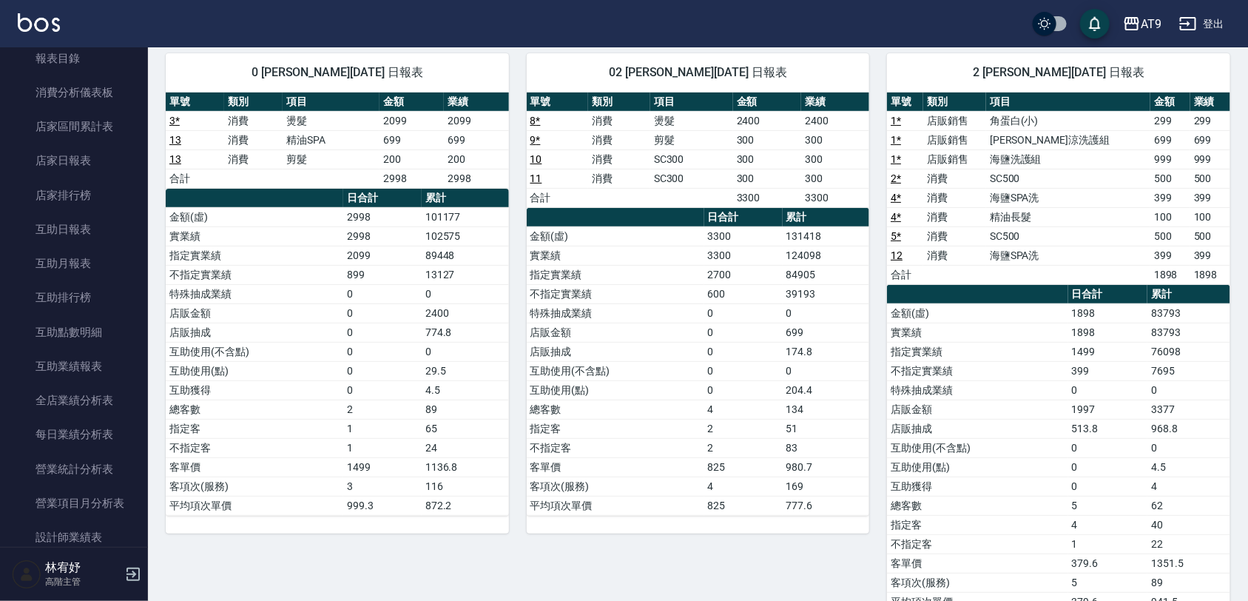 The width and height of the screenshot is (1248, 601). I want to click on td: 174.8, so click(827, 351).